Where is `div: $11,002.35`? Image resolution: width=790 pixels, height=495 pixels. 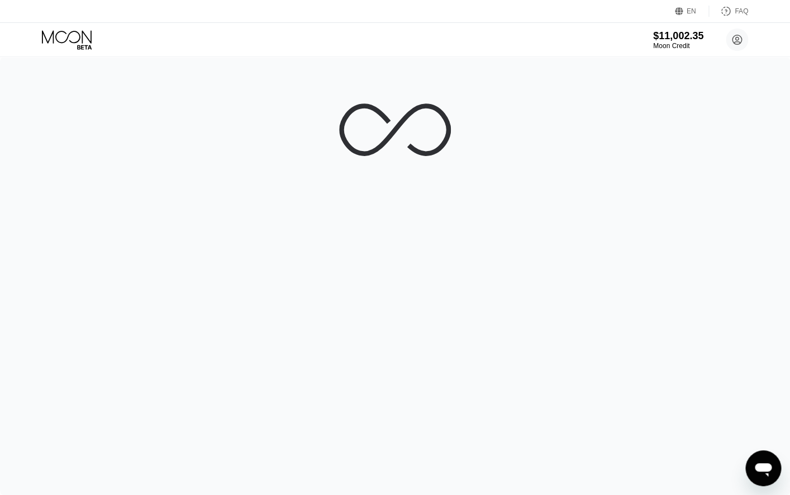 div: $11,002.35 is located at coordinates (678, 36).